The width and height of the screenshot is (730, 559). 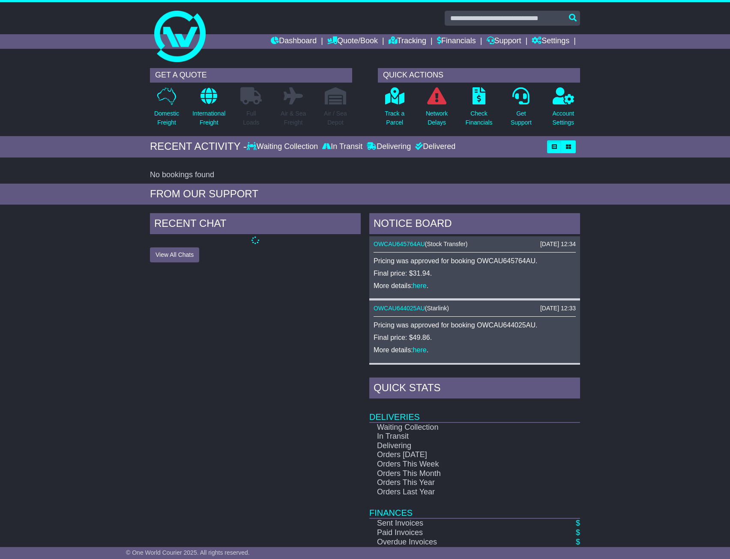 What do you see at coordinates (365, 175) in the screenshot?
I see `div: No bookings found` at bounding box center [365, 175].